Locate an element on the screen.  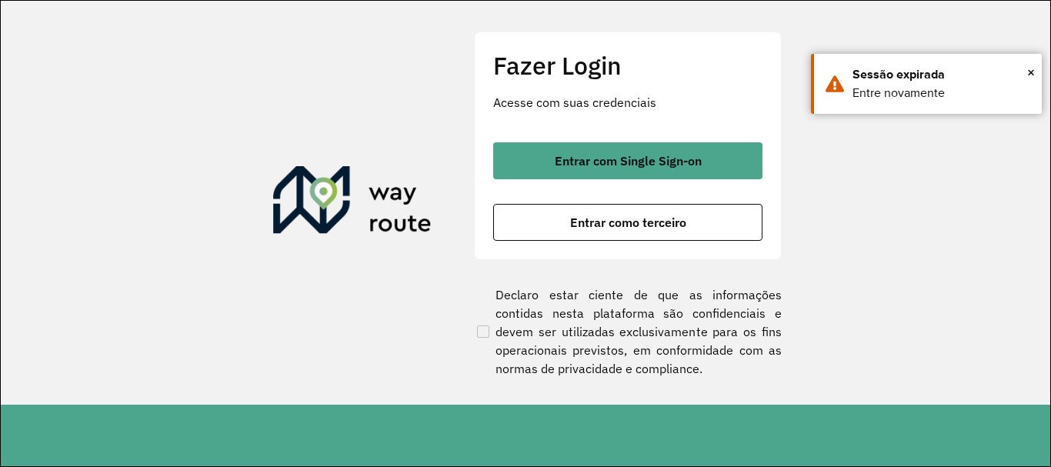
h2: Fazer Login is located at coordinates (628, 65).